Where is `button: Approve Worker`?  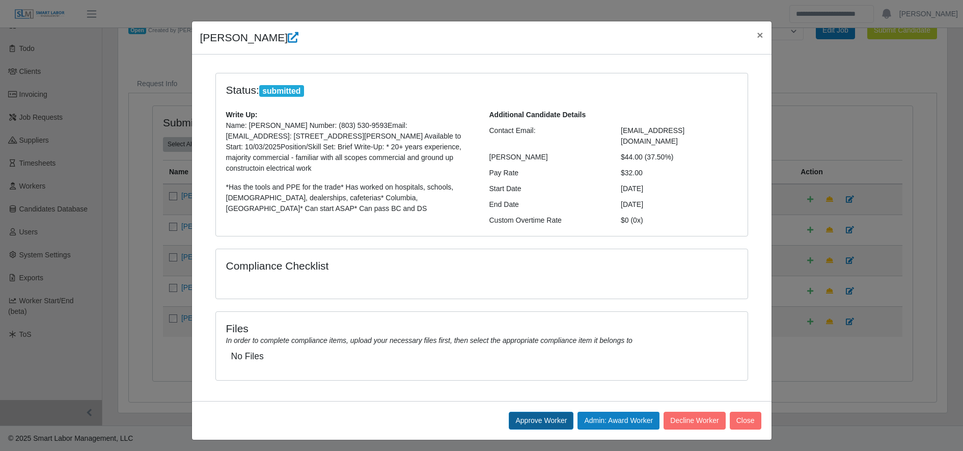 button: Approve Worker is located at coordinates (541, 420).